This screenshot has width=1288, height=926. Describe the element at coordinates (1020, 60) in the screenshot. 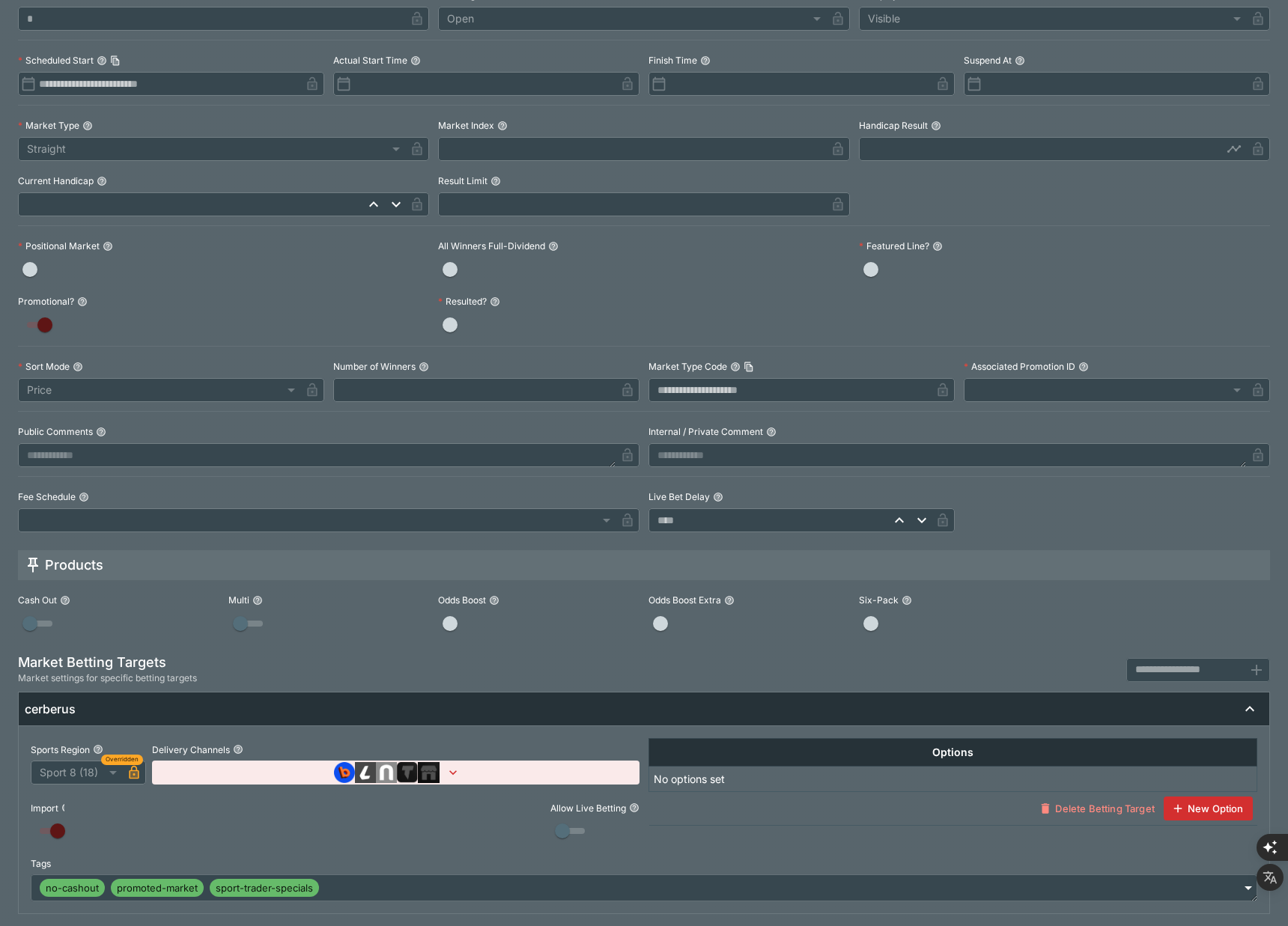

I see `button: Suspend At` at that location.